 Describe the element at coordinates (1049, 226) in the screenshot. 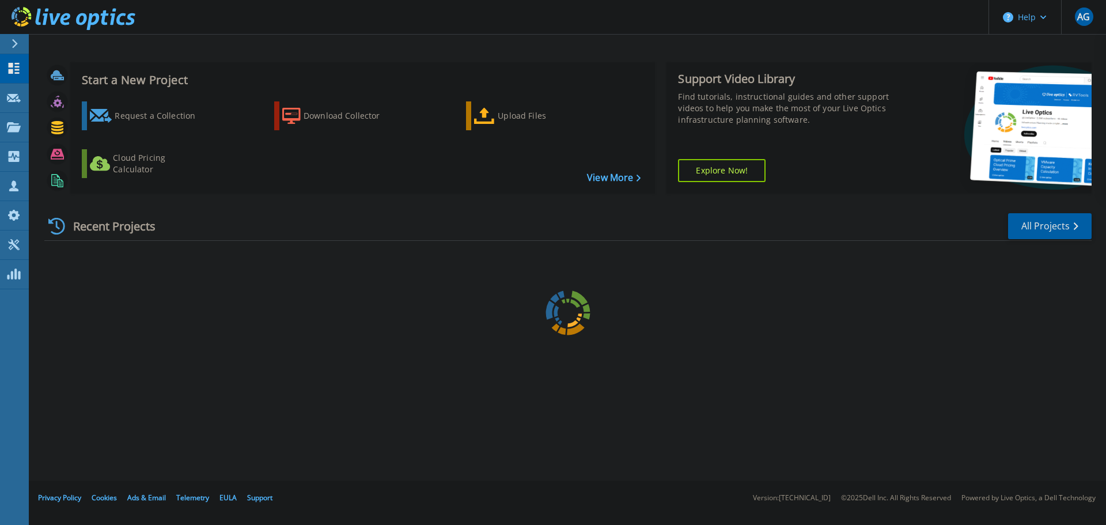

I see `a: All Projects` at that location.